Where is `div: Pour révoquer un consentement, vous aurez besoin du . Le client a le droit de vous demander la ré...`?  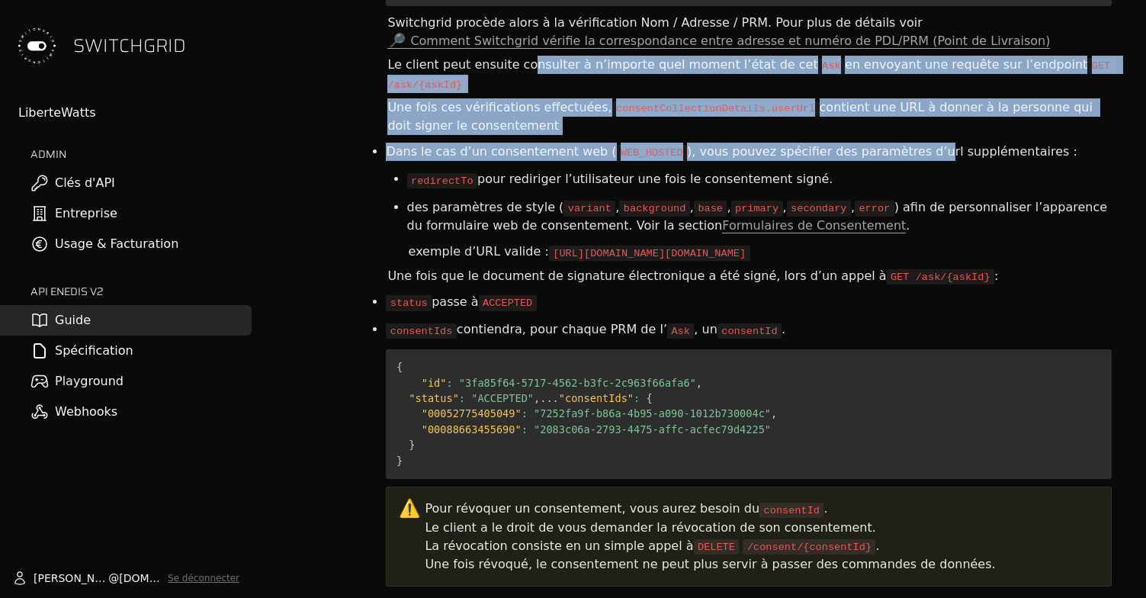 div: Pour révoquer un consentement, vous aurez besoin du . Le client a le droit de vous demander la ré... is located at coordinates (762, 536).